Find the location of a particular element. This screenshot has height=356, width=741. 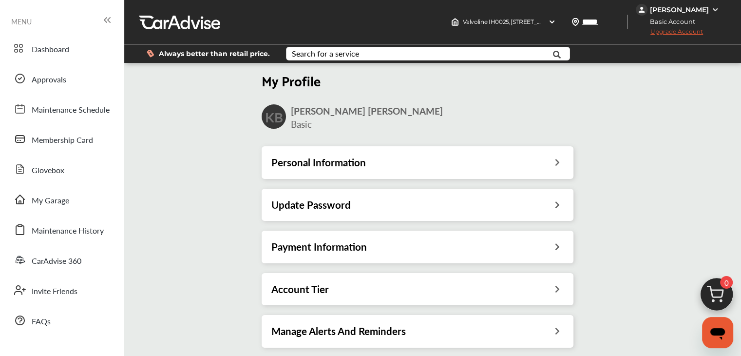

span: Always better than retail price. is located at coordinates (214, 54).